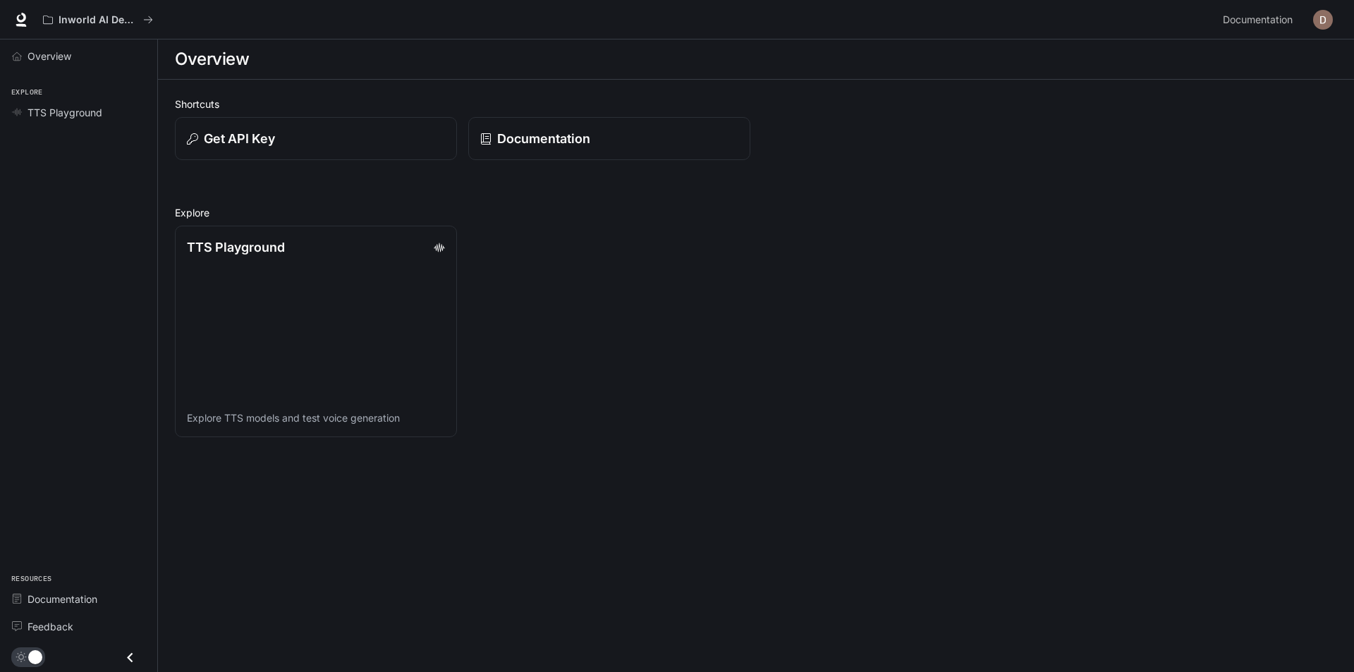 The height and width of the screenshot is (672, 1354). Describe the element at coordinates (49, 56) in the screenshot. I see `span: Overview` at that location.